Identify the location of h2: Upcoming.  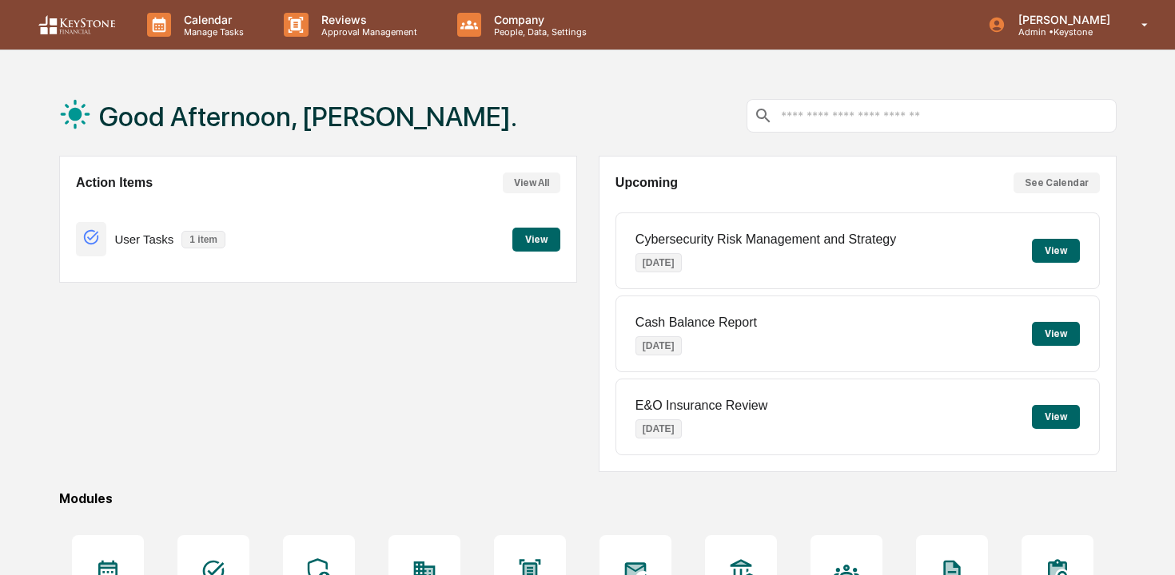
(646, 183).